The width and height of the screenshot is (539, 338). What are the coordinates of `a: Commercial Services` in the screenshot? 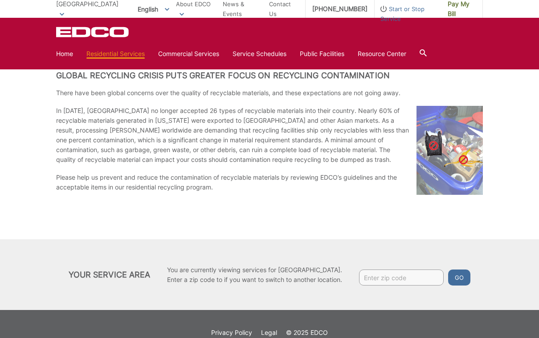 It's located at (188, 54).